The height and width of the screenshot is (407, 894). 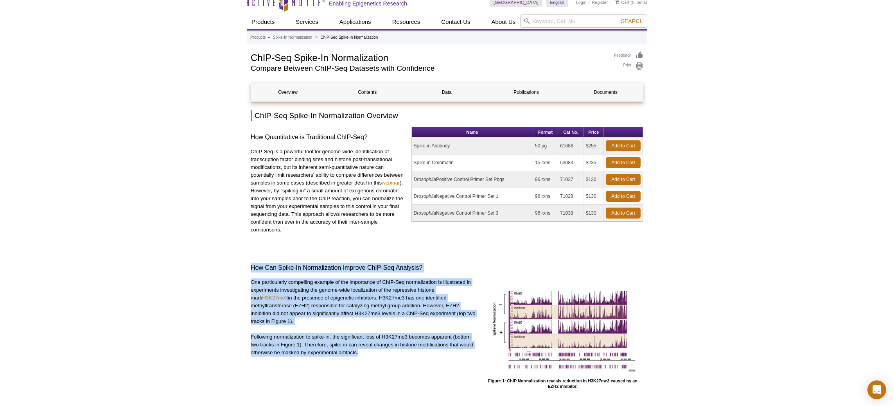 What do you see at coordinates (571, 213) in the screenshot?
I see `td: 71038` at bounding box center [571, 213].